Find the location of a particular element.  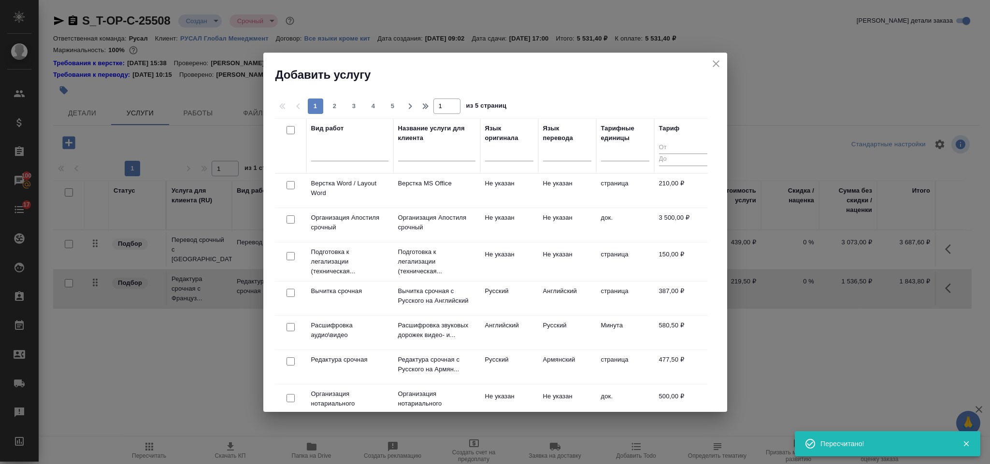

td: Минута is located at coordinates (625, 333).